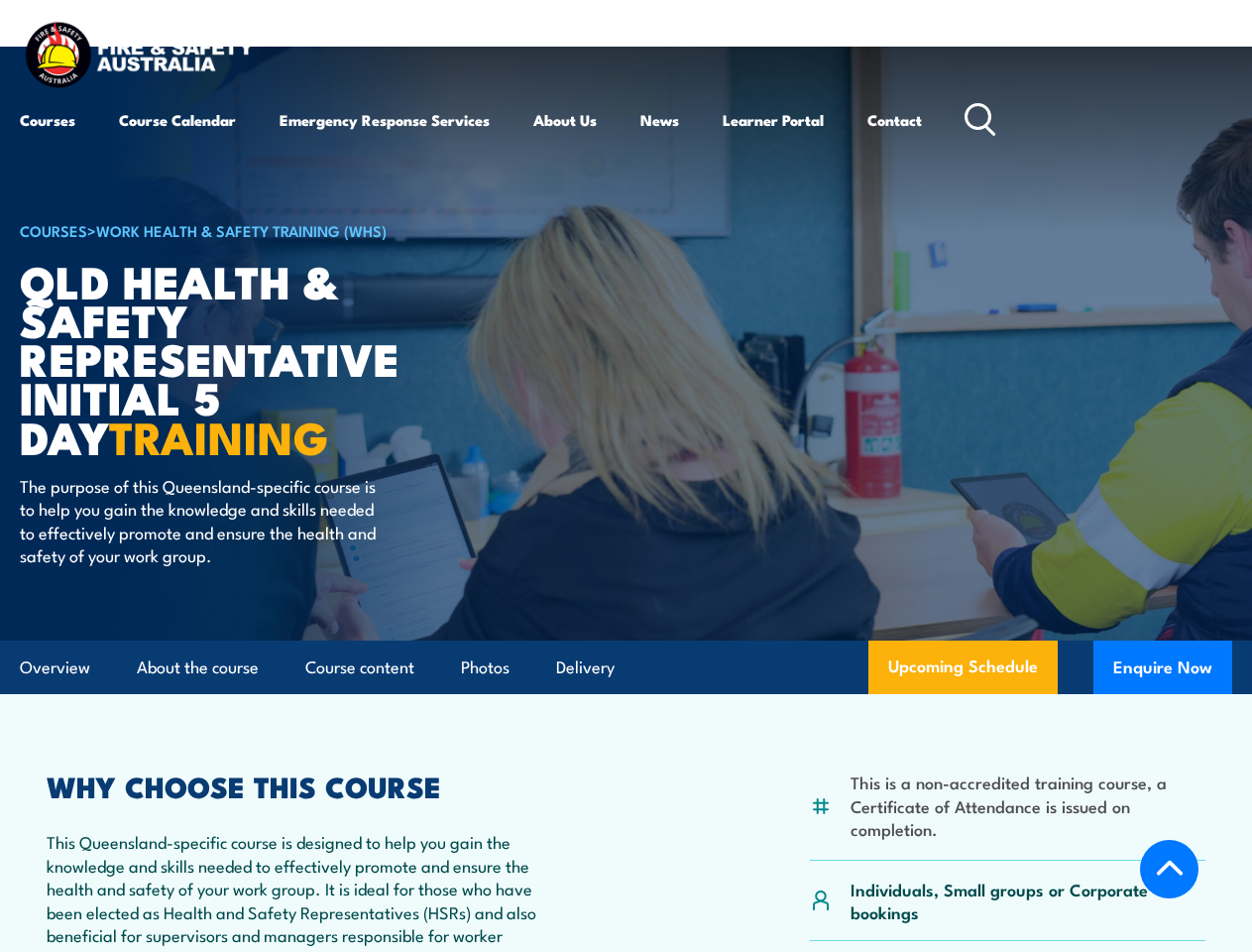 The height and width of the screenshot is (952, 1252). Describe the element at coordinates (485, 667) in the screenshot. I see `a: Photos` at that location.